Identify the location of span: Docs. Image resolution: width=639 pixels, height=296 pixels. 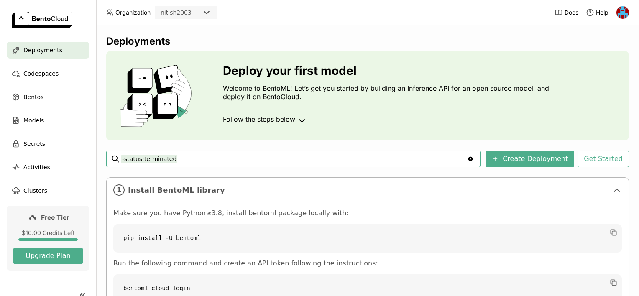
(572, 13).